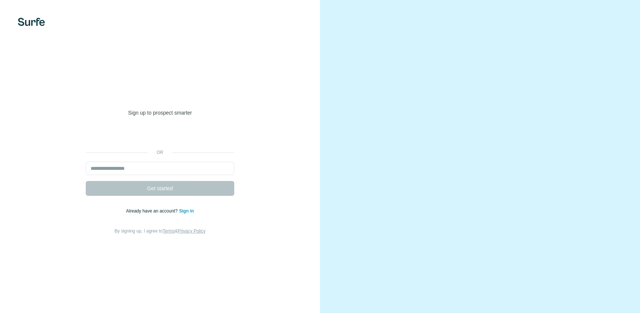  I want to click on span: Already have an account?, so click(153, 211).